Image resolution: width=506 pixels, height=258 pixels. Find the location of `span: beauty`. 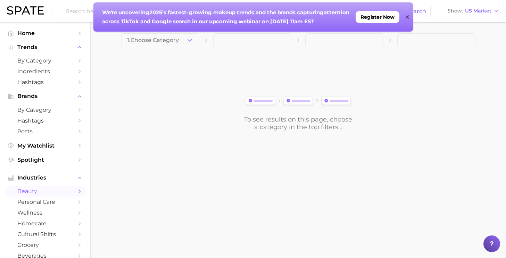

span: beauty is located at coordinates (45, 191).